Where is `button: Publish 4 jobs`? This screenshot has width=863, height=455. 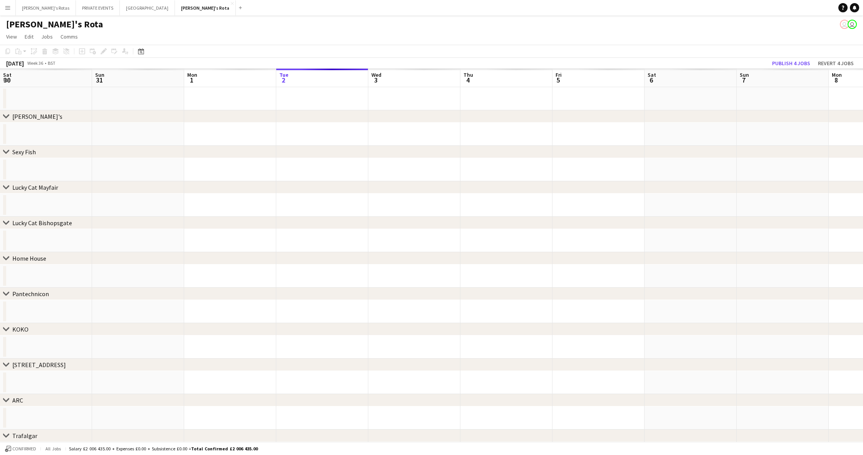
button: Publish 4 jobs is located at coordinates (791, 63).